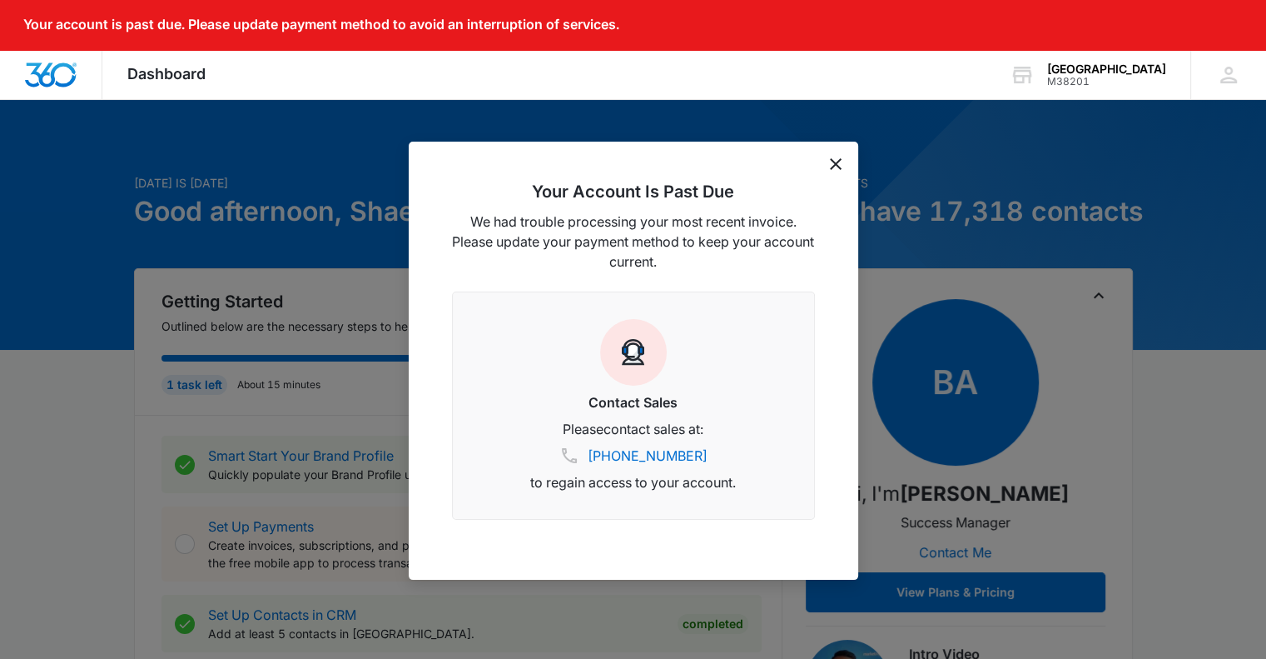  Describe the element at coordinates (167, 73) in the screenshot. I see `span: Dashboard` at that location.